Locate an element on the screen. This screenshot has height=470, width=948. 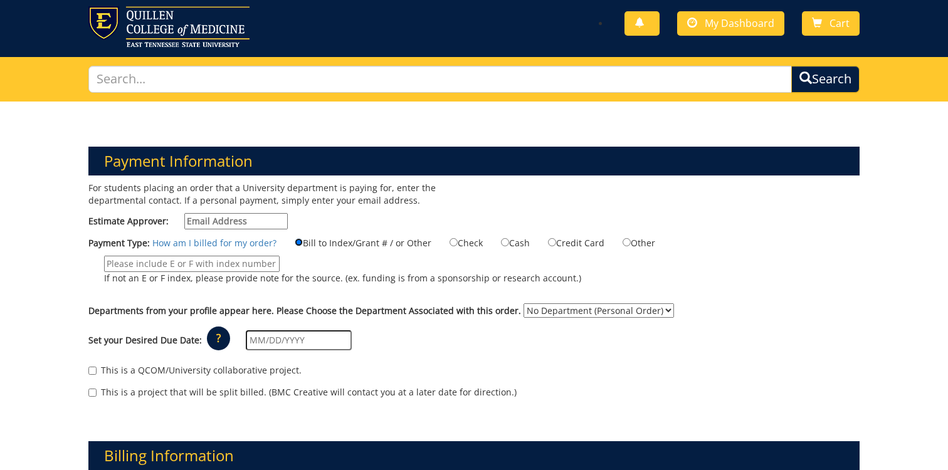
button: Search is located at coordinates (825, 79).